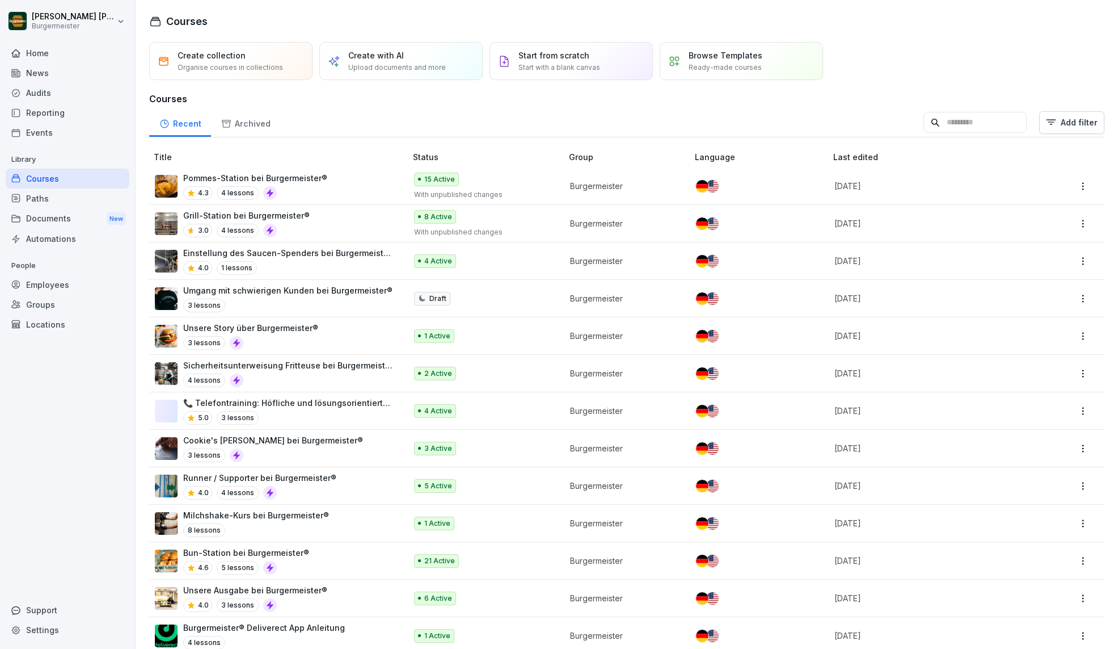 This screenshot has width=1118, height=649. Describe the element at coordinates (260, 477) in the screenshot. I see `p: Runner / Supporter bei Burgermeister®` at that location.